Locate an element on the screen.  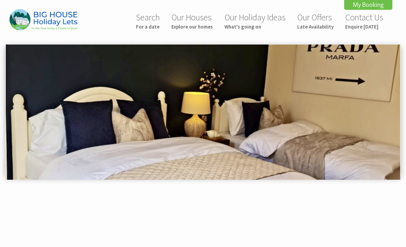
a: Our HousesExplore our homes is located at coordinates (192, 21).